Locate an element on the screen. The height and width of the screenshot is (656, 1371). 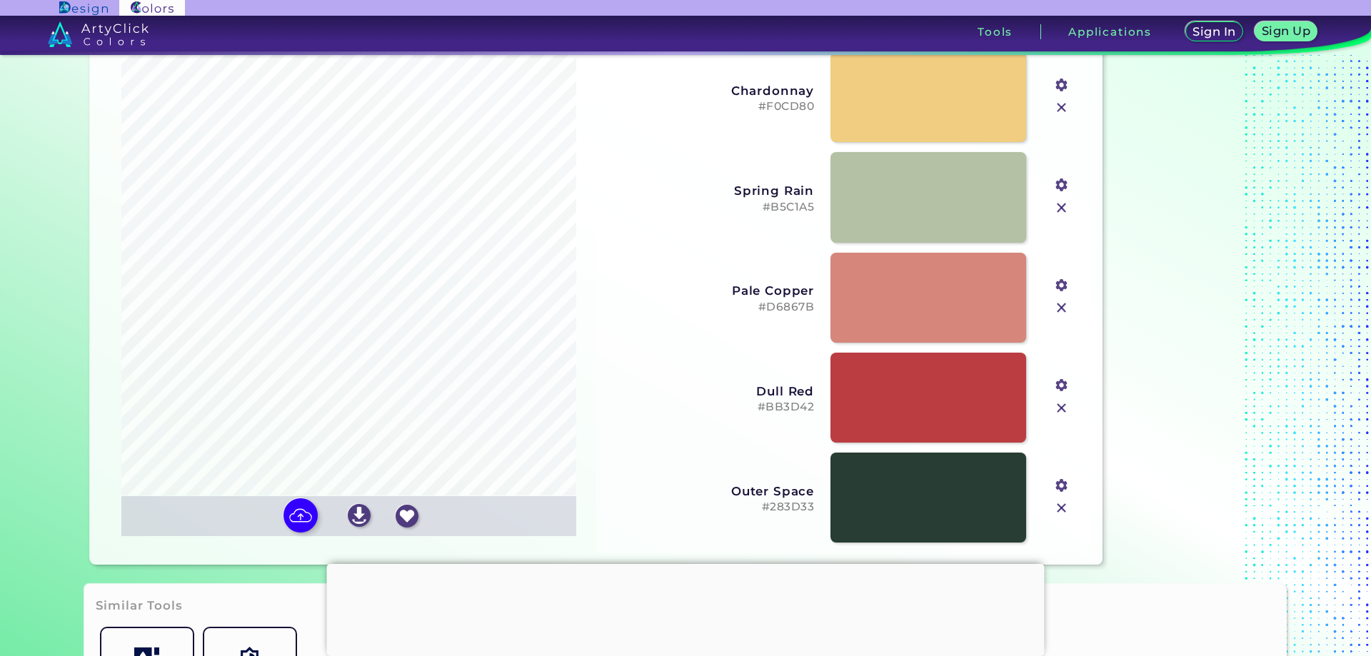
h5: #B5C1A5 is located at coordinates (711, 207).